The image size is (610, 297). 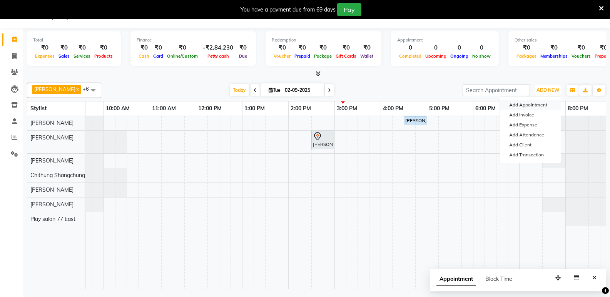 What do you see at coordinates (77, 89) in the screenshot?
I see `a: x` at bounding box center [77, 89].